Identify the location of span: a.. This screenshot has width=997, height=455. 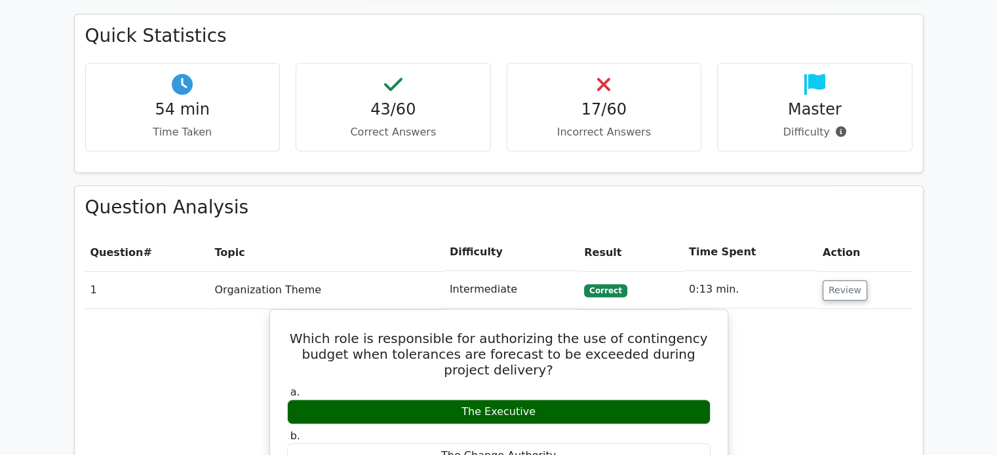
(295, 392).